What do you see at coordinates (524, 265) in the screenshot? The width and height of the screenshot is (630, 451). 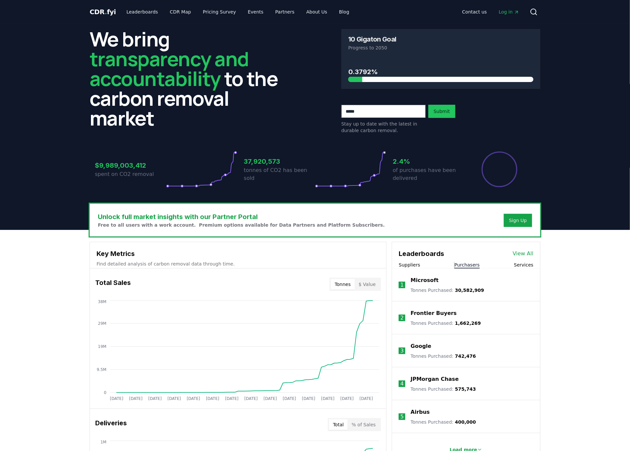 I see `button: Services` at bounding box center [524, 265].